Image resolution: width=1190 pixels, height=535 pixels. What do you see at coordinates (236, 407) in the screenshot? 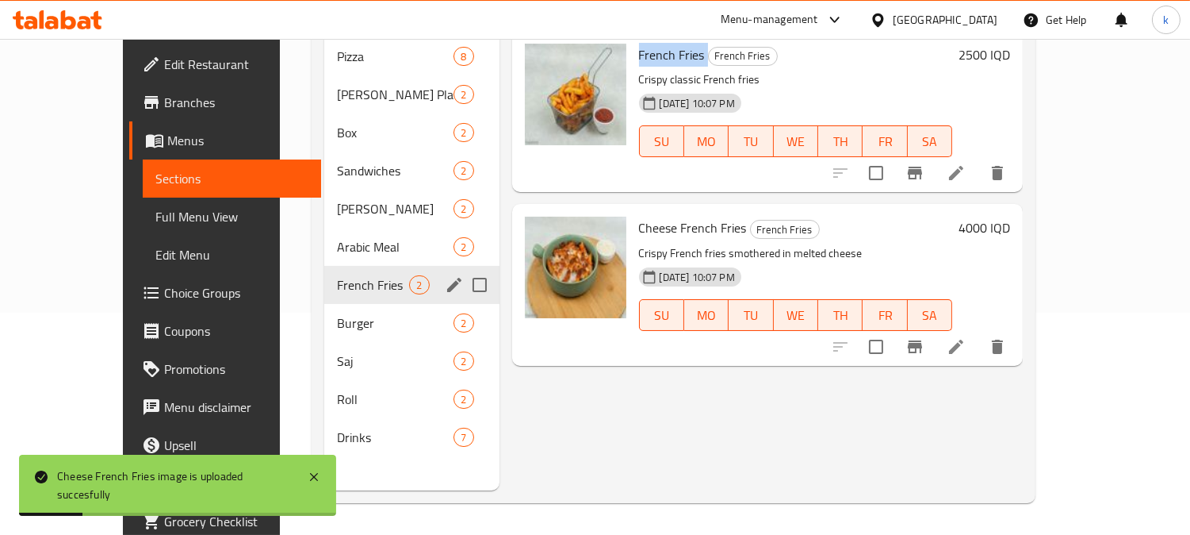
I see `span: Menu disclaimer` at bounding box center [236, 407].